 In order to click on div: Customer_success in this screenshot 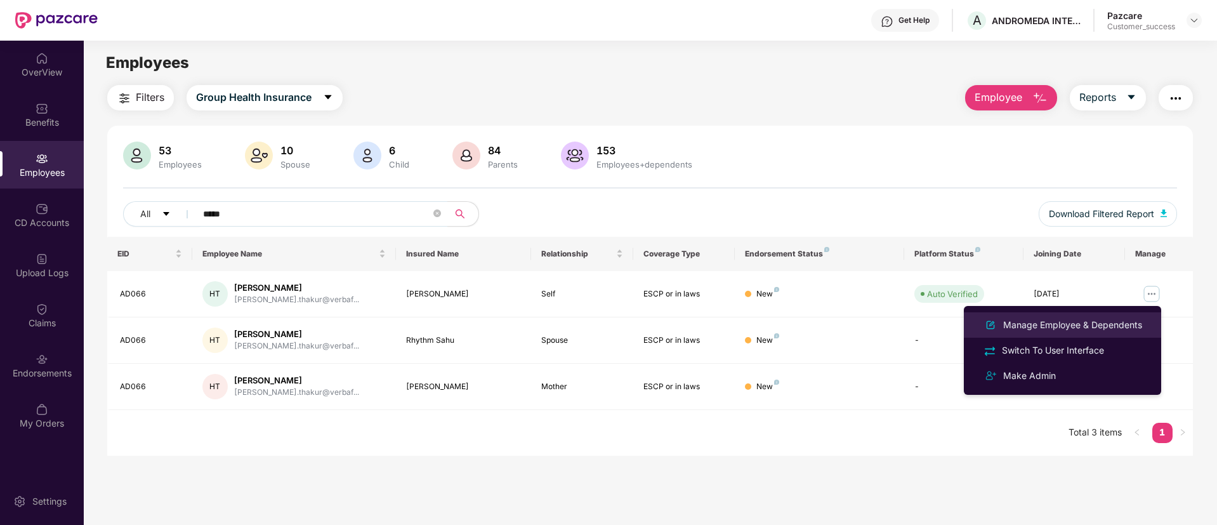, I will do `click(1141, 27)`.